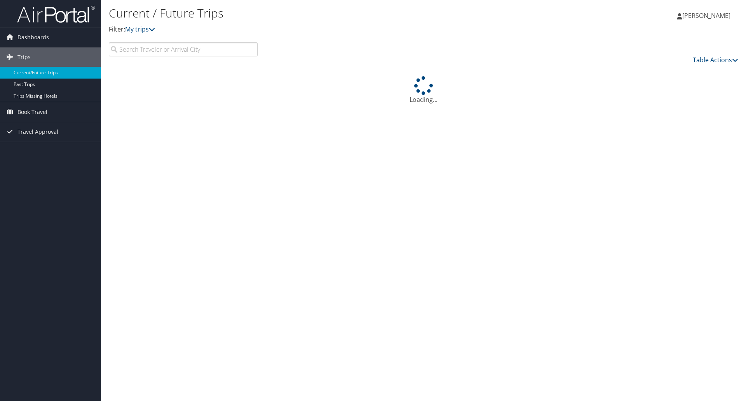  I want to click on span: Trips, so click(24, 57).